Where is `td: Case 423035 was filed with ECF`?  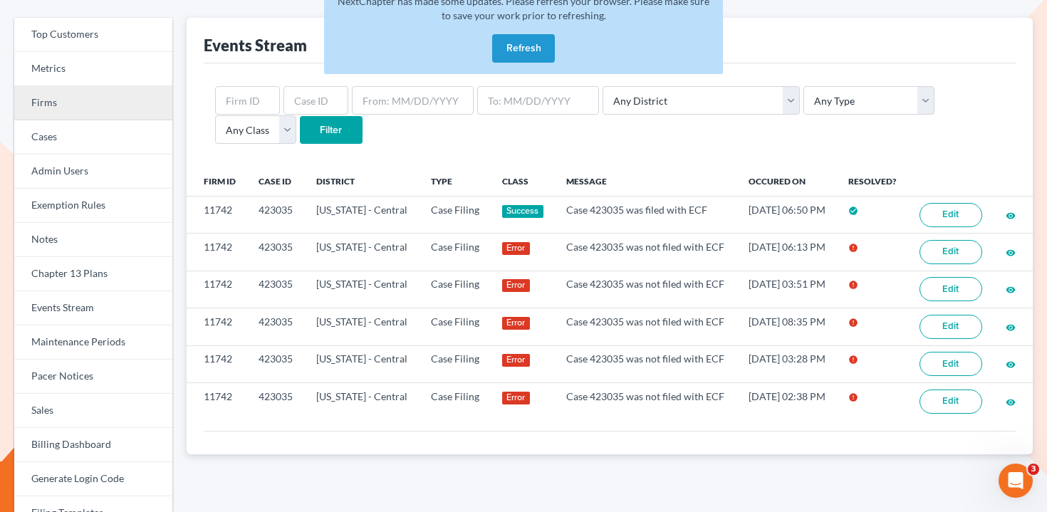 td: Case 423035 was filed with ECF is located at coordinates (645, 214).